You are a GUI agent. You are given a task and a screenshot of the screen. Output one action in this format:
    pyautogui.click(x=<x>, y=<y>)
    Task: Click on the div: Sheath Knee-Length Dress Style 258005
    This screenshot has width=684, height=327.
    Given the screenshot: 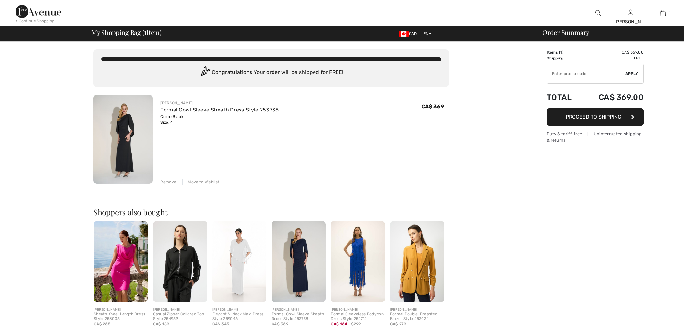 What is the action you would take?
    pyautogui.click(x=121, y=317)
    